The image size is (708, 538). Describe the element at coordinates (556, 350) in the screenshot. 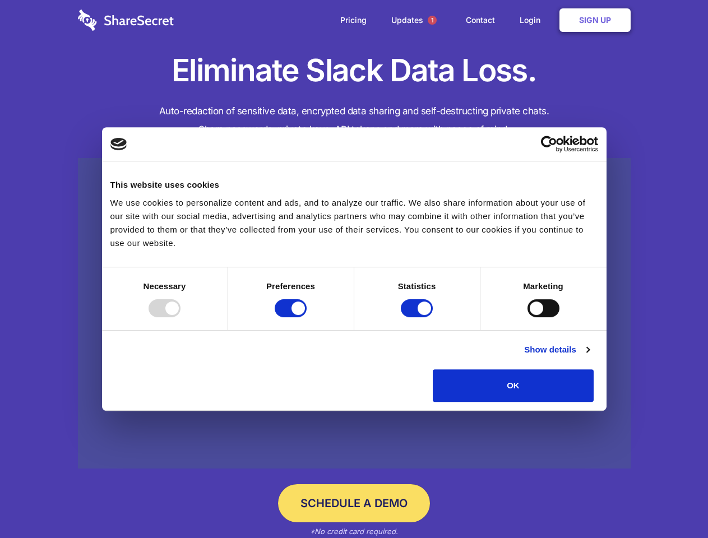

I see `a: Show details` at that location.